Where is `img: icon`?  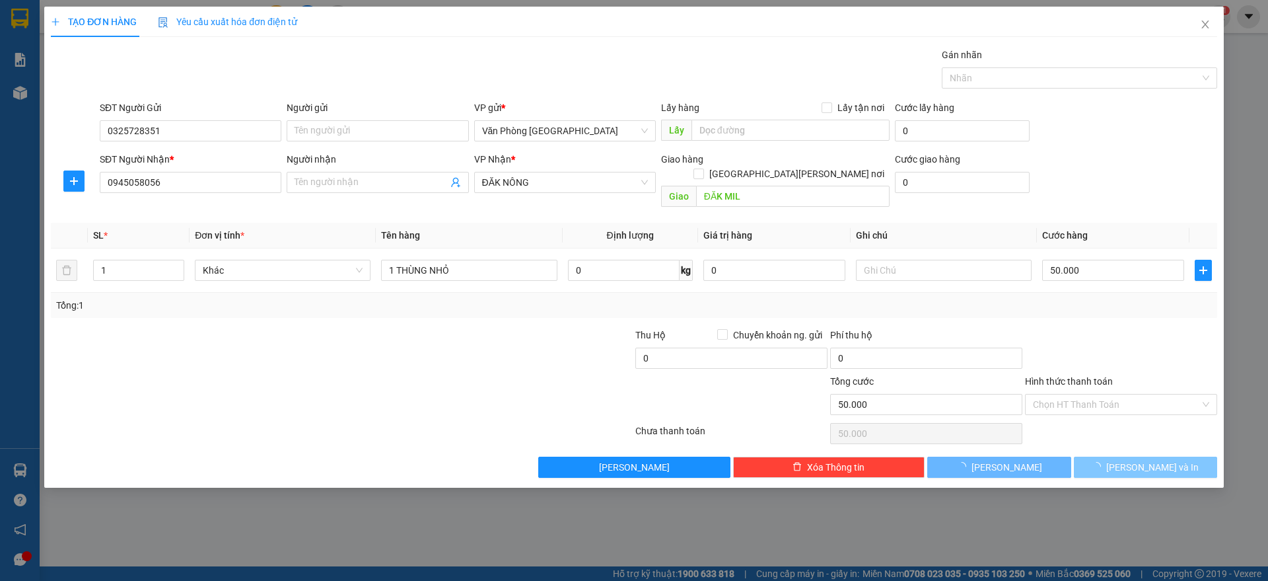
img: icon is located at coordinates (163, 22).